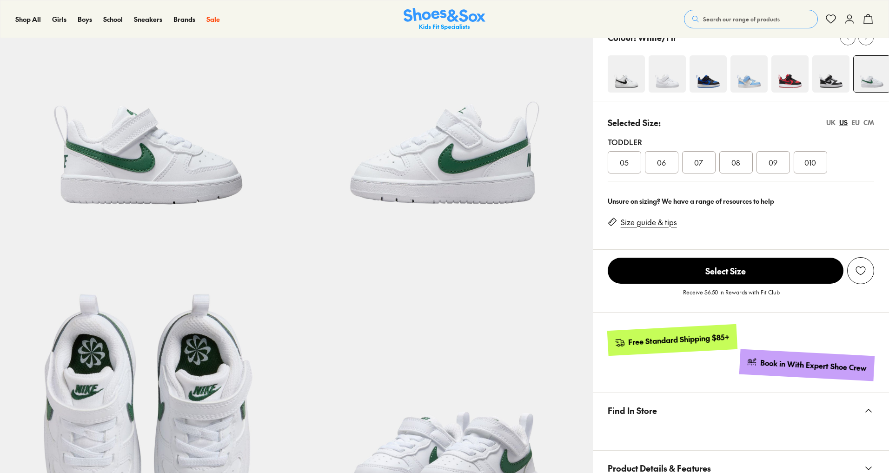 This screenshot has height=473, width=889. What do you see at coordinates (184, 19) in the screenshot?
I see `a: Brands` at bounding box center [184, 19].